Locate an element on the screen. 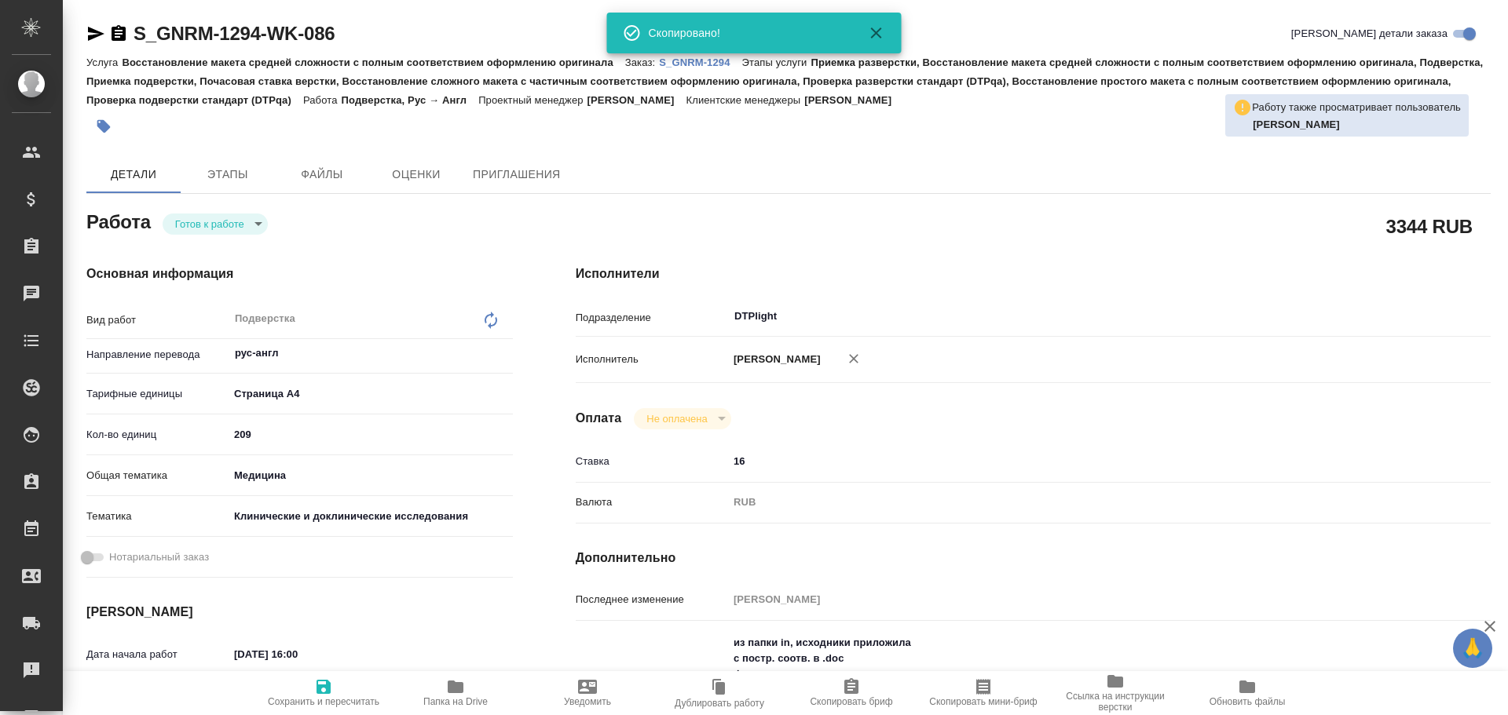 The image size is (1508, 715). button: Удалить исполнителя is located at coordinates (854, 359).